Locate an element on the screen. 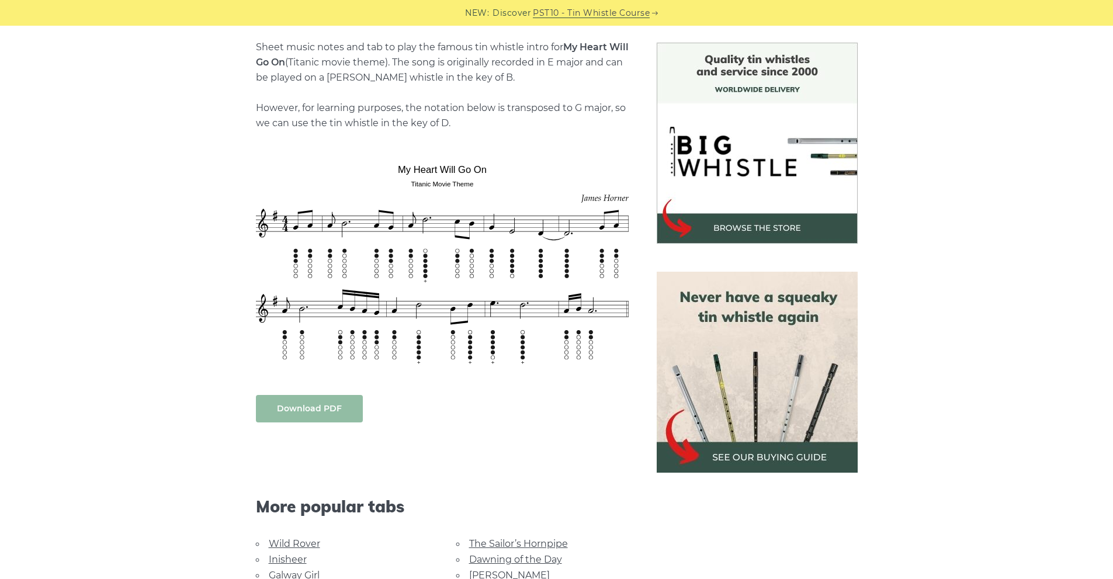  a: Dawning of the Day is located at coordinates (515, 559).